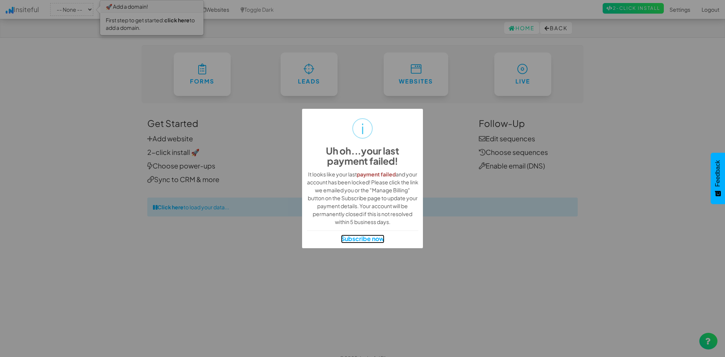 The image size is (725, 357). I want to click on div: i, so click(363, 128).